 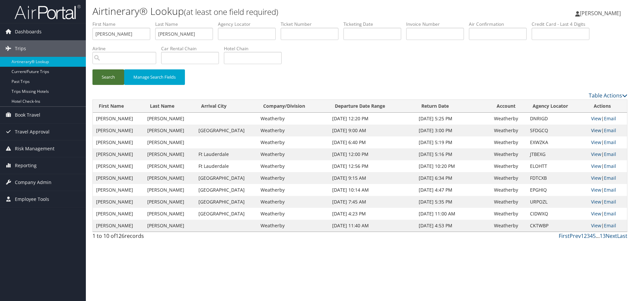 I want to click on th: Account: activate to sort column ascending, so click(x=509, y=106).